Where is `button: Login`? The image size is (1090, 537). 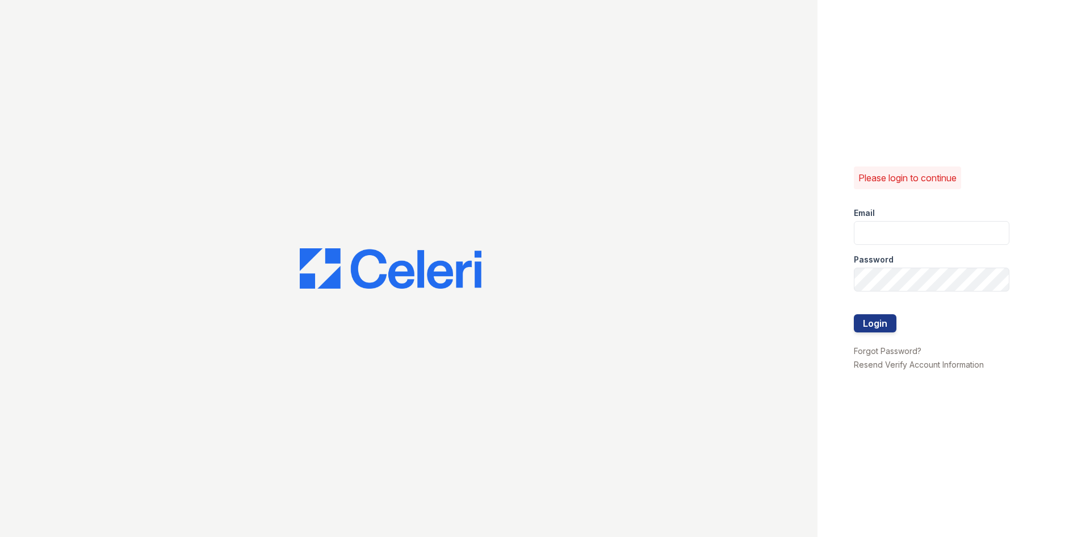
button: Login is located at coordinates (875, 323).